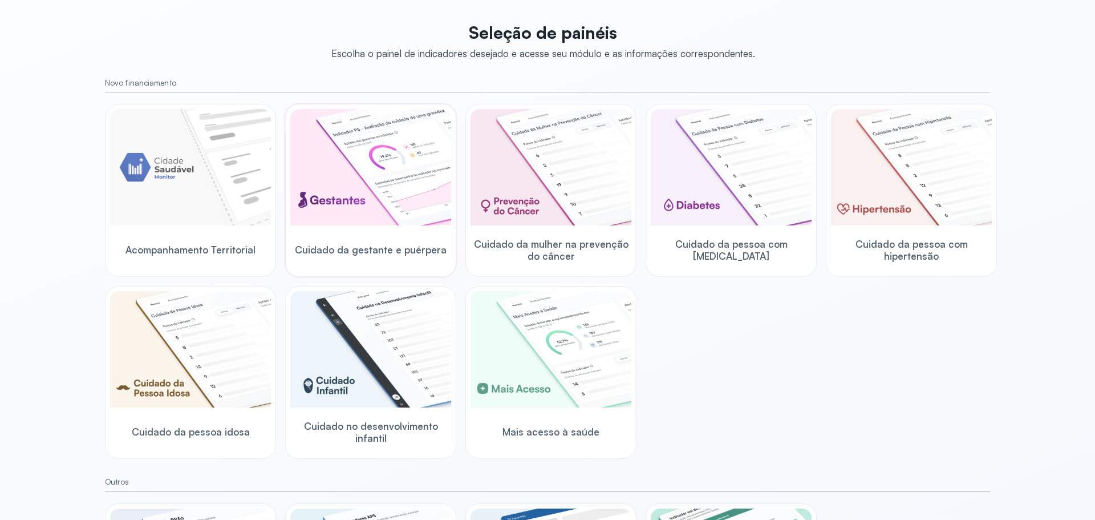  Describe the element at coordinates (551, 250) in the screenshot. I see `span: Cuidado da mulher na prevenção do câncer` at that location.